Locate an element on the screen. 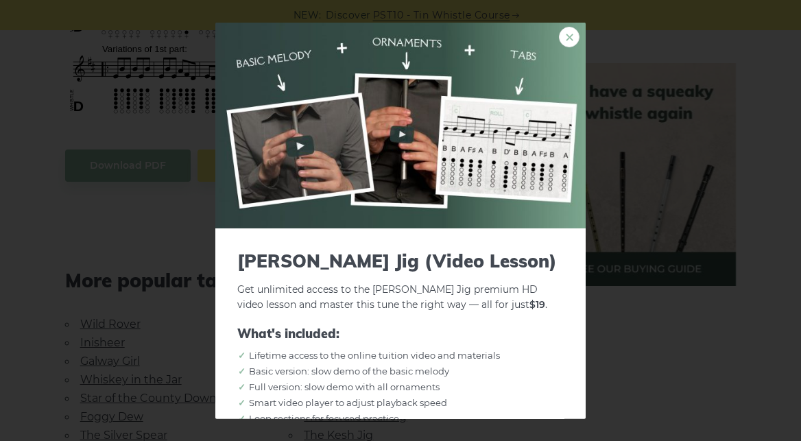 The image size is (801, 441). img: Tin Whistle Tune Tutorial Preview is located at coordinates (401, 125).